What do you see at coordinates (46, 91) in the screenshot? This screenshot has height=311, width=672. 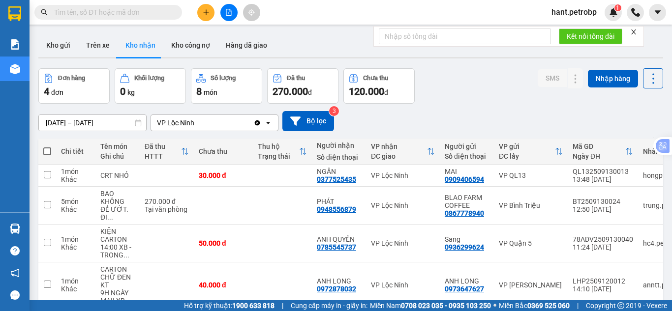 I see `span: 4` at bounding box center [46, 91].